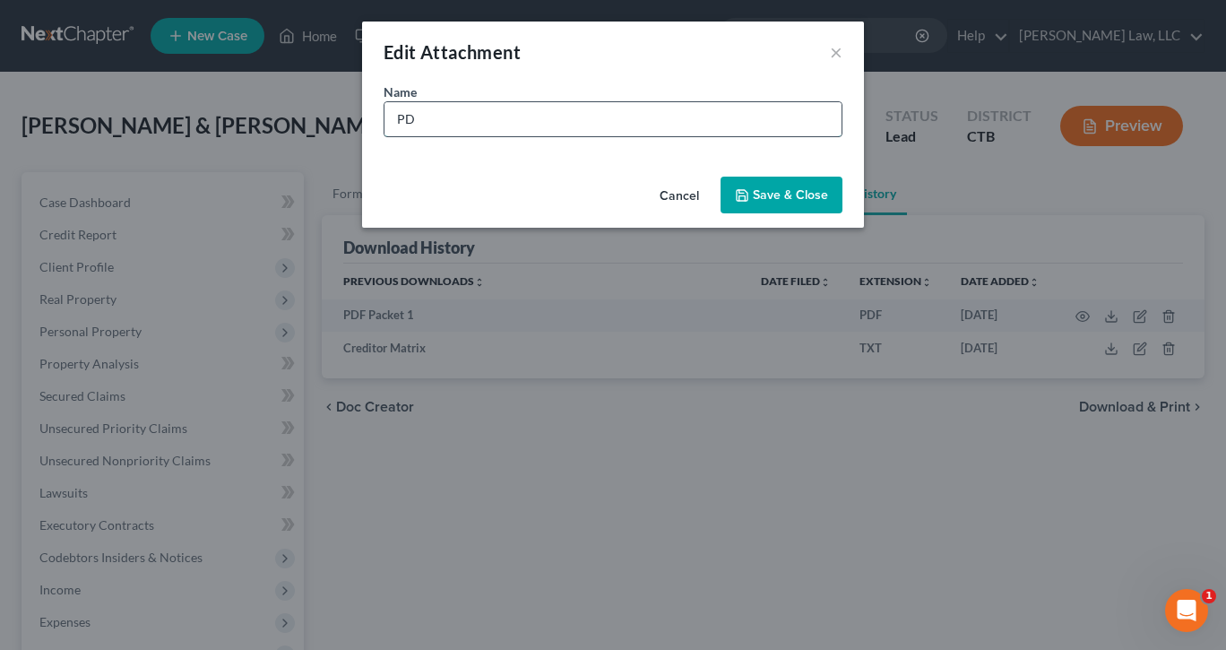  What do you see at coordinates (400, 91) in the screenshot?
I see `span: Name` at bounding box center [400, 91].